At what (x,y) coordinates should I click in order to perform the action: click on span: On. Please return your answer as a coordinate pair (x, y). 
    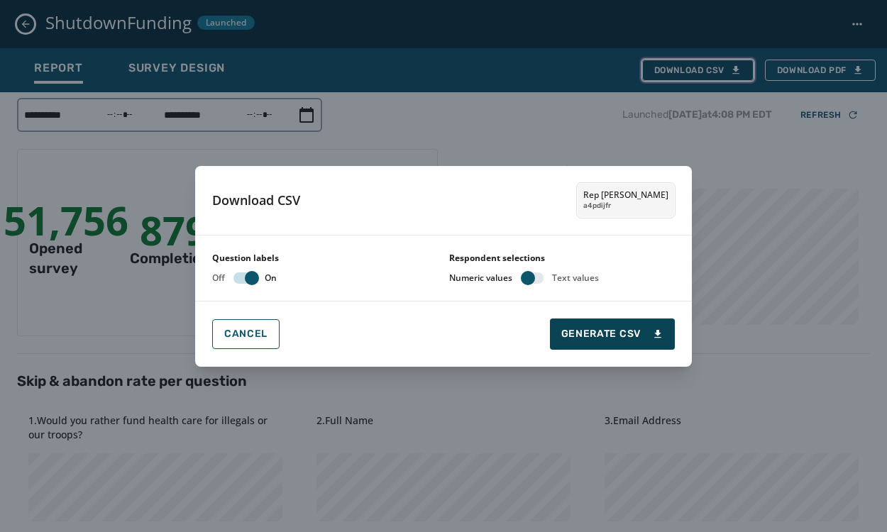
    Looking at the image, I should click on (270, 278).